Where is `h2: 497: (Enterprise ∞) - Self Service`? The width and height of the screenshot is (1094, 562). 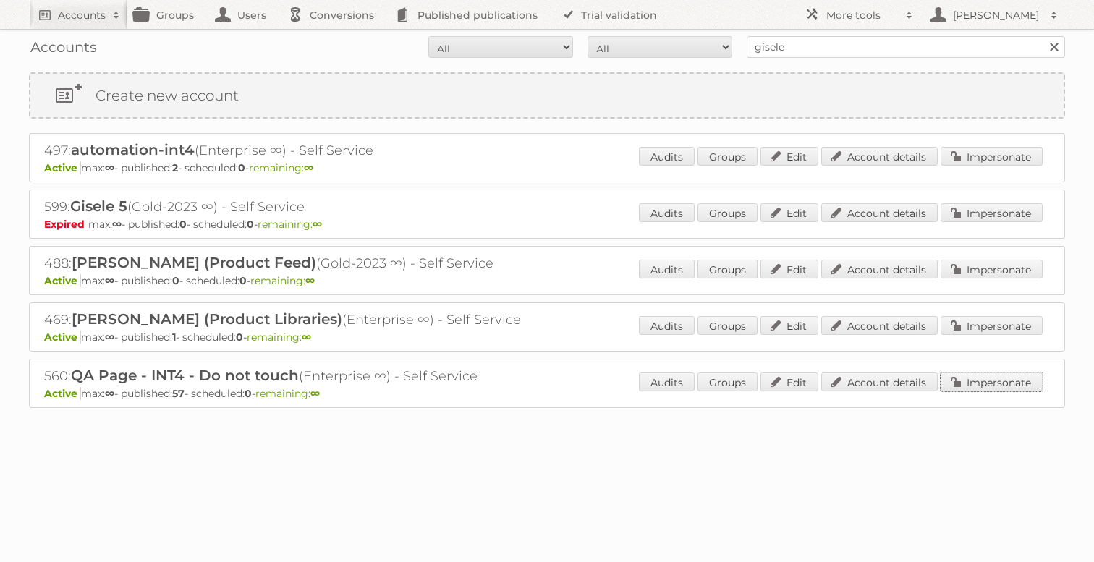 h2: 497: (Enterprise ∞) - Self Service is located at coordinates (297, 151).